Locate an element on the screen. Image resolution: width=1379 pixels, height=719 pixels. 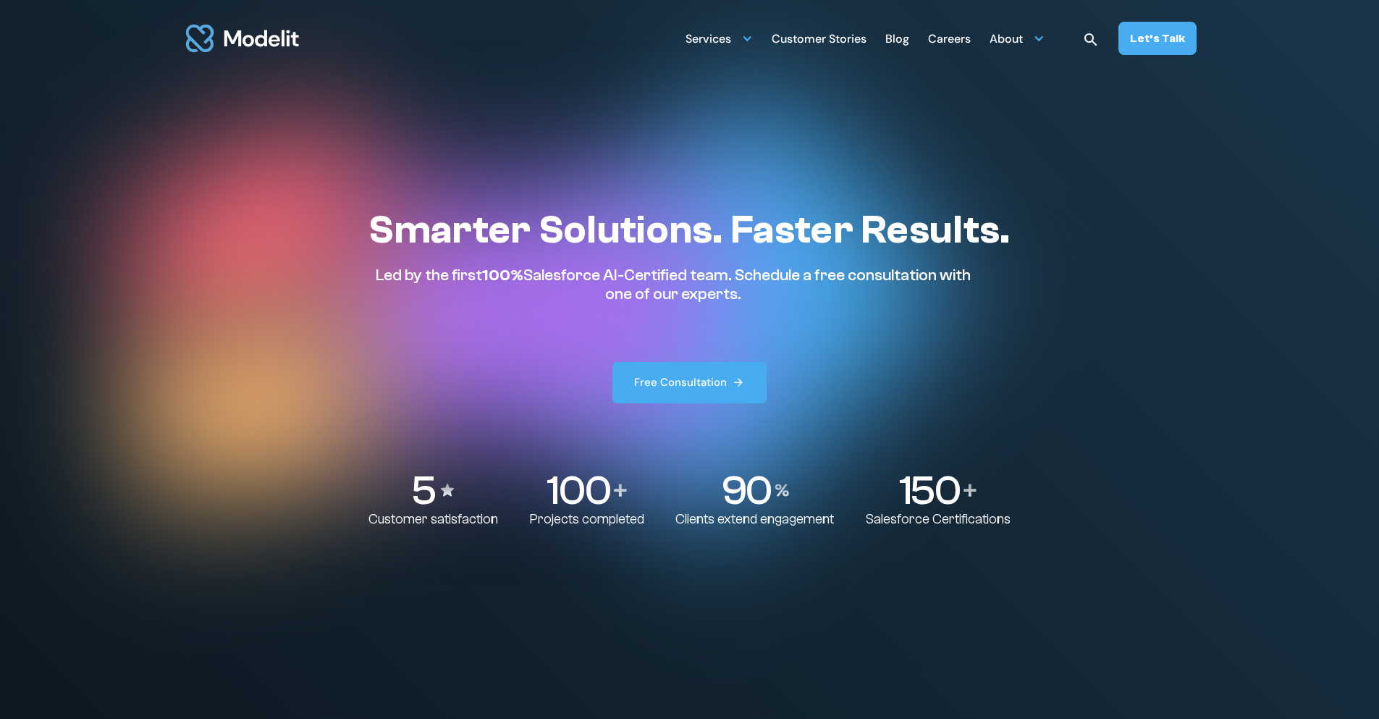
a: home is located at coordinates (243, 38).